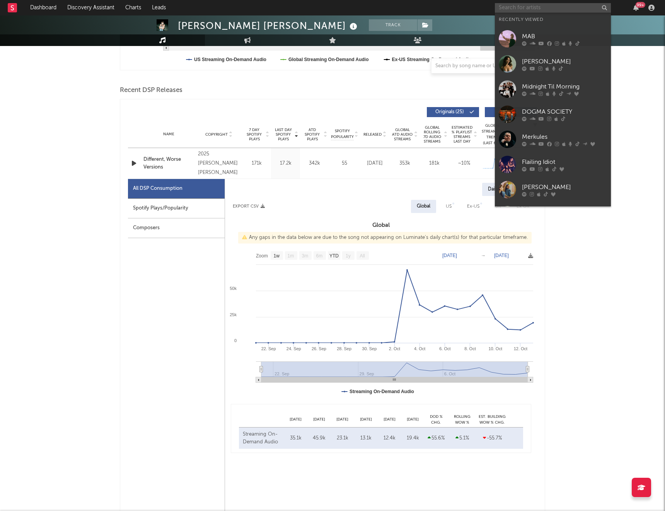 This screenshot has height=511, width=665. What do you see at coordinates (394, 349) in the screenshot?
I see `text: 2. Oct` at bounding box center [394, 349].